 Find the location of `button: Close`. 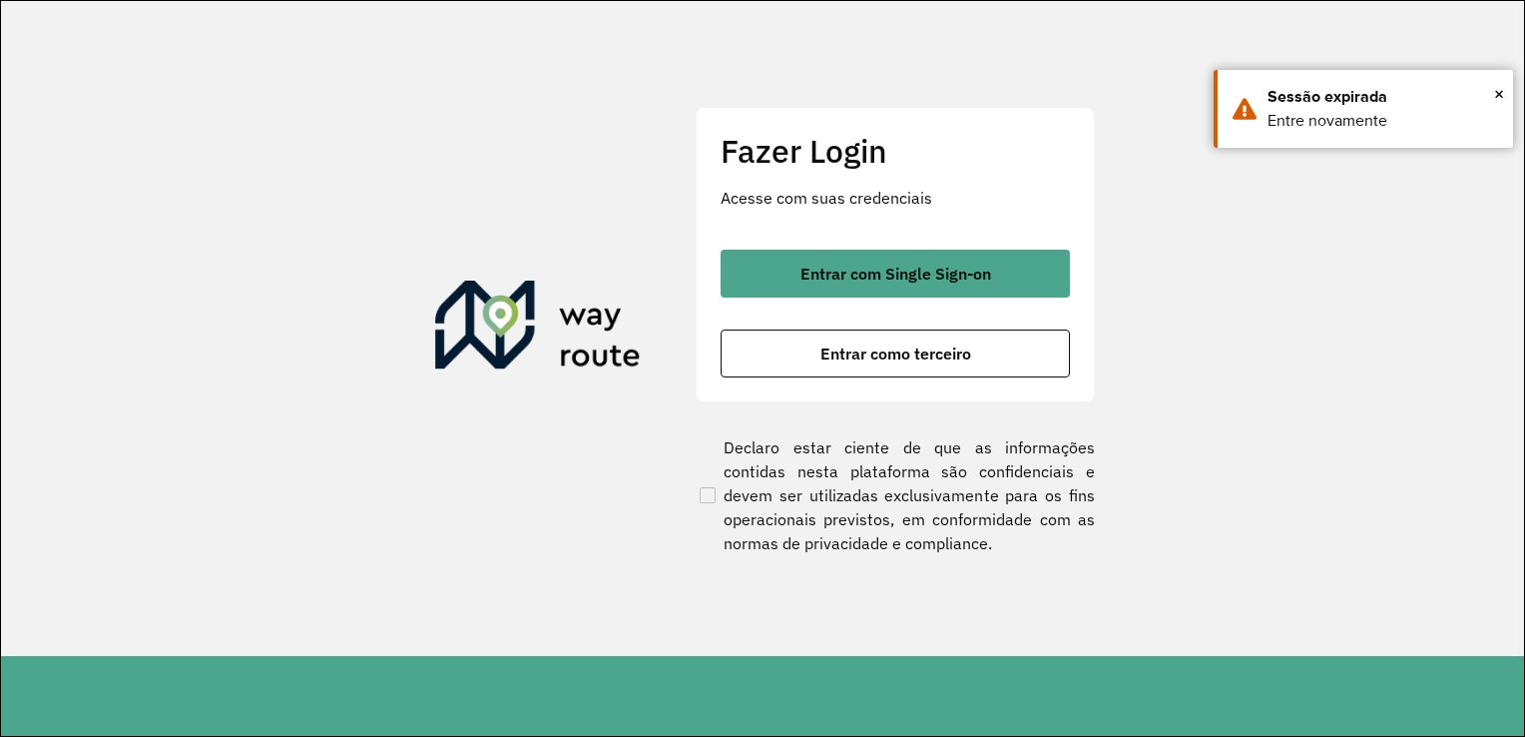

button: Close is located at coordinates (1500, 94).